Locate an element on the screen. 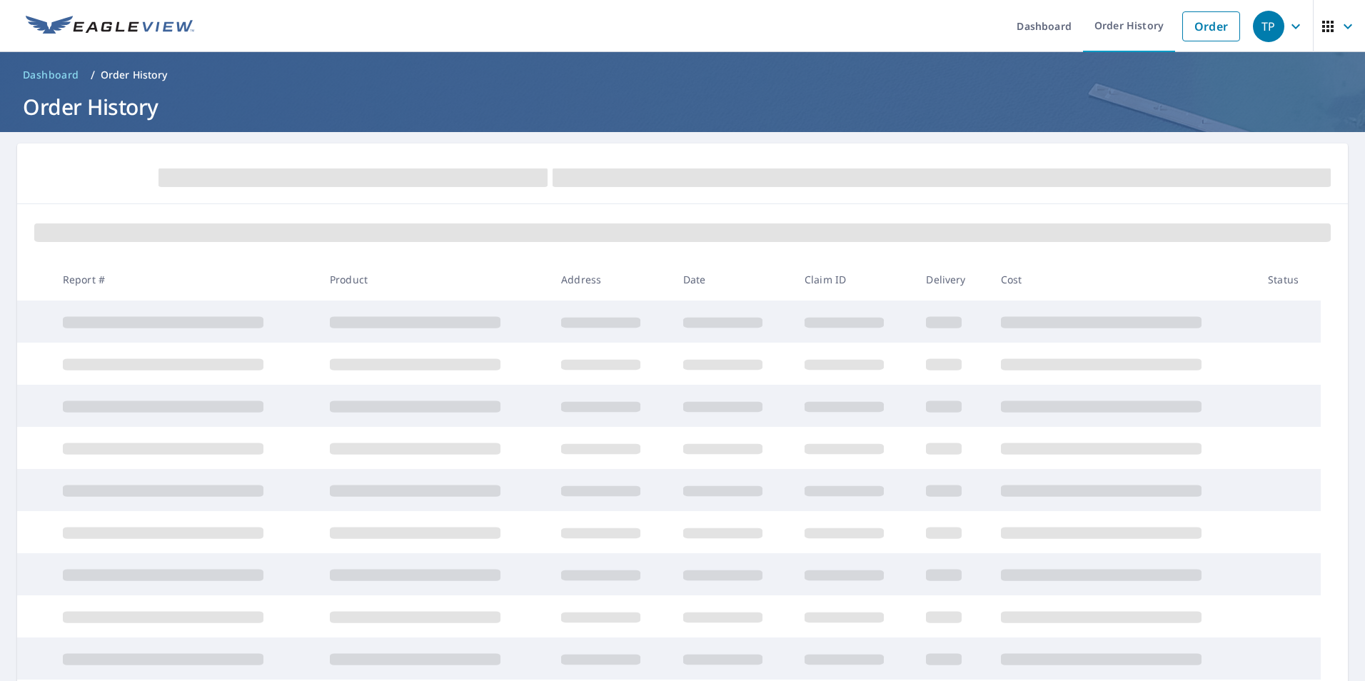 This screenshot has height=681, width=1365. p: Order History is located at coordinates (134, 75).